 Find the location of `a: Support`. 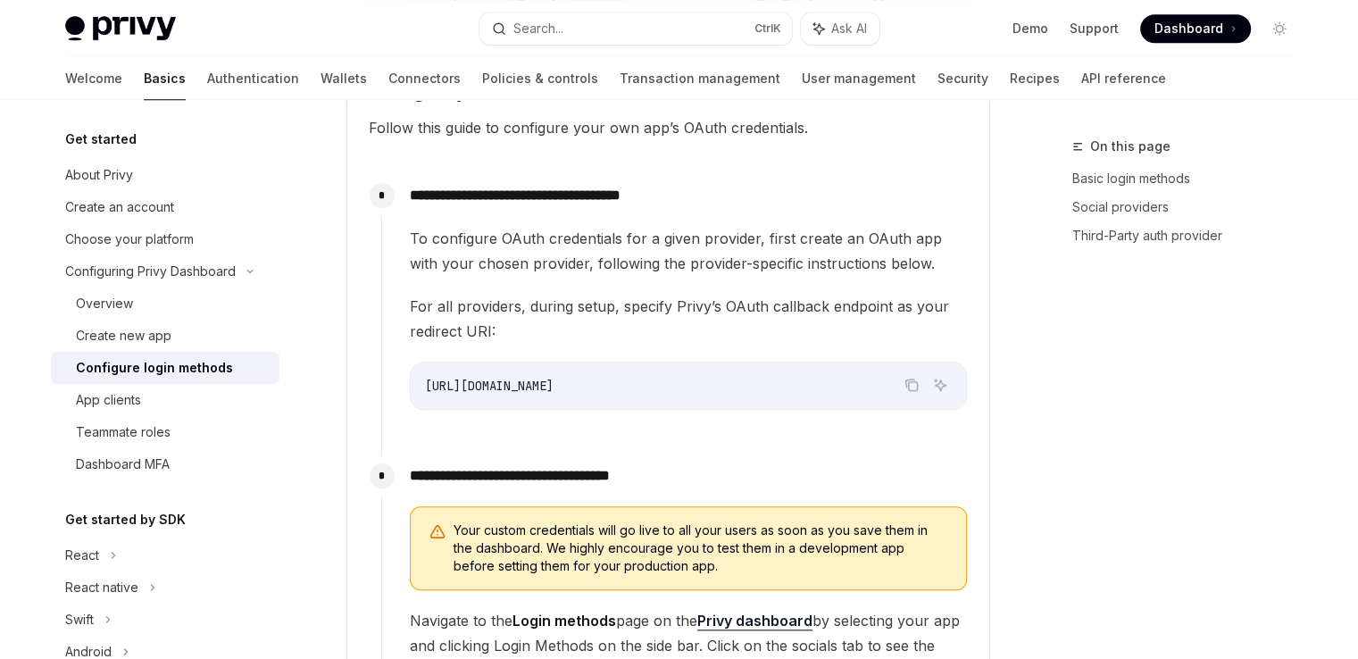

a: Support is located at coordinates (1094, 29).